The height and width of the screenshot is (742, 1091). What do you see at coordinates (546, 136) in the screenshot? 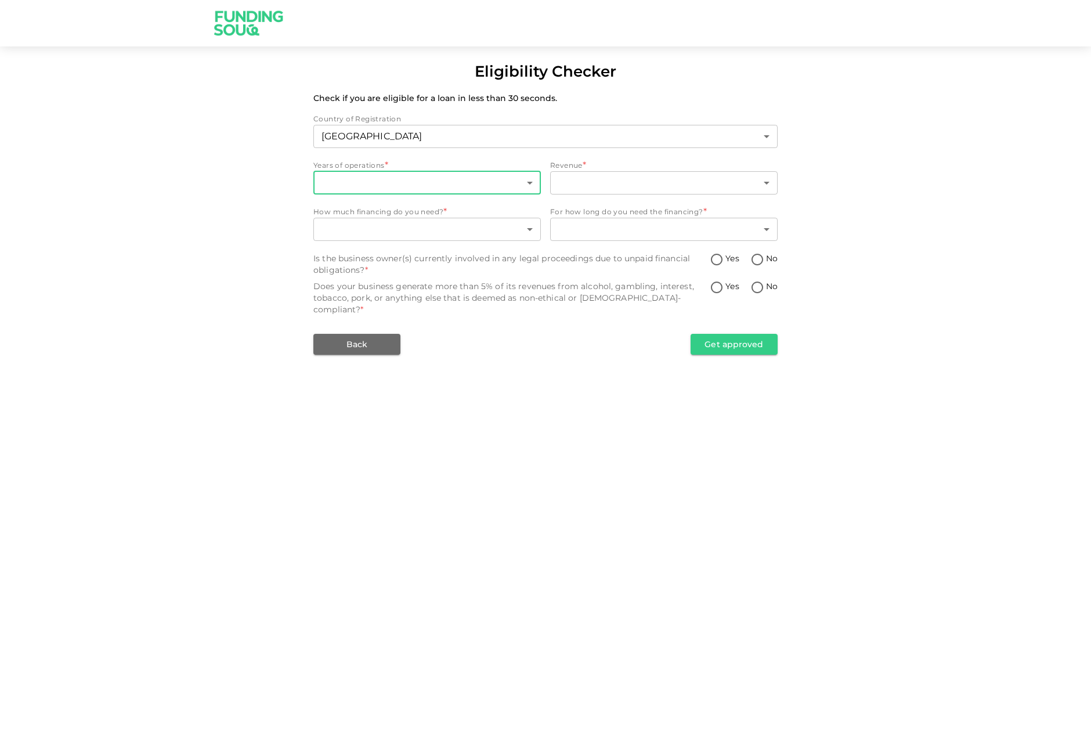
I see `div: countryOfRegistration` at bounding box center [546, 136].